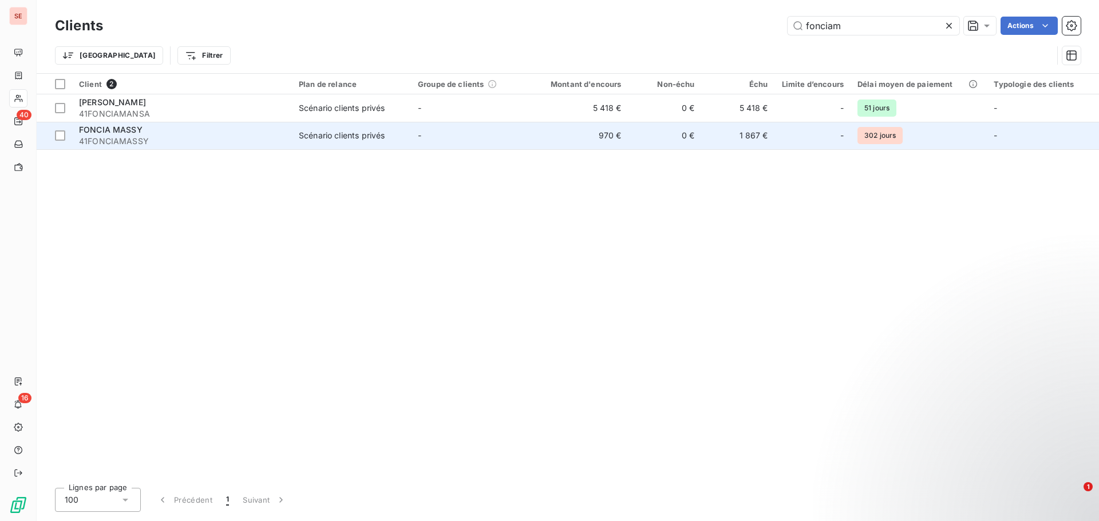 The image size is (1099, 521). I want to click on span: 40, so click(24, 115).